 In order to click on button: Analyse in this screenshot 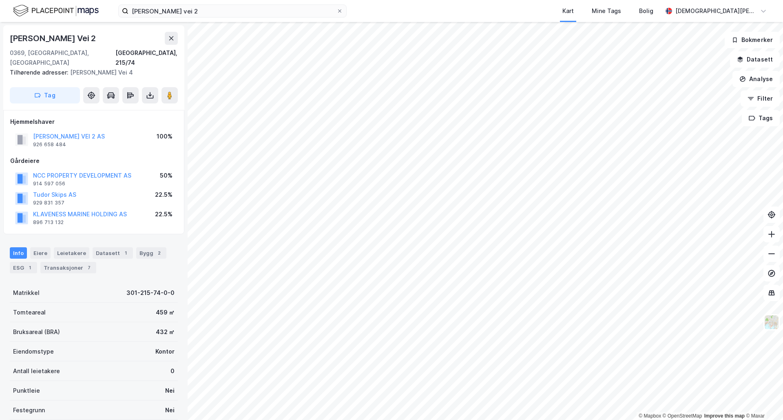, I will do `click(756, 79)`.